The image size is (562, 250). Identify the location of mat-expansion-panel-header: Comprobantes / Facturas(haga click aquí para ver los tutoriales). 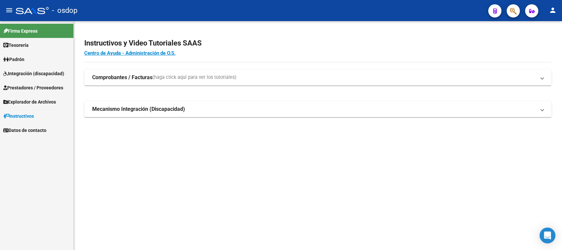
(318, 77).